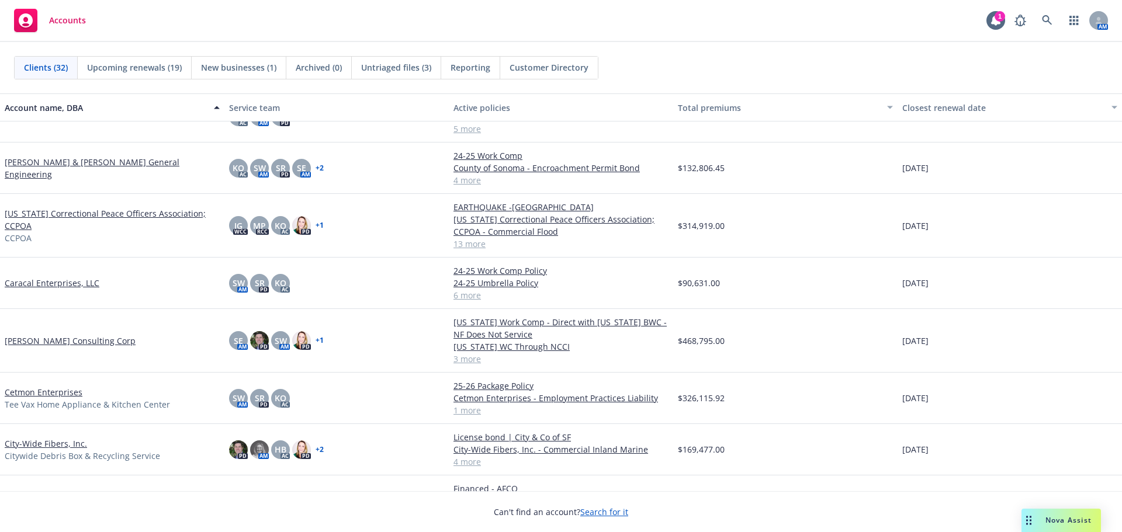 The width and height of the screenshot is (1122, 532). What do you see at coordinates (561, 295) in the screenshot?
I see `a: 6 more` at bounding box center [561, 295].